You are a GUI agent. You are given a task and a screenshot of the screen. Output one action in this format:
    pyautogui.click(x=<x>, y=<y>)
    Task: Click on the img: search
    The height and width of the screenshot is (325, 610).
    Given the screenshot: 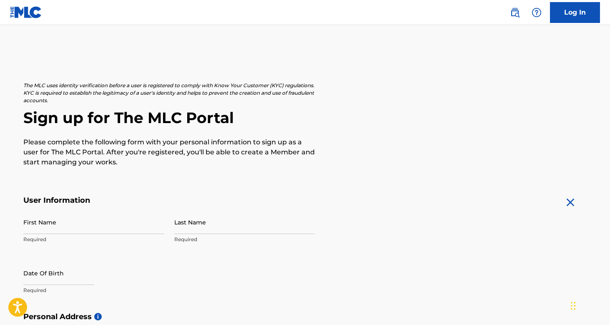 What is the action you would take?
    pyautogui.click(x=515, y=13)
    